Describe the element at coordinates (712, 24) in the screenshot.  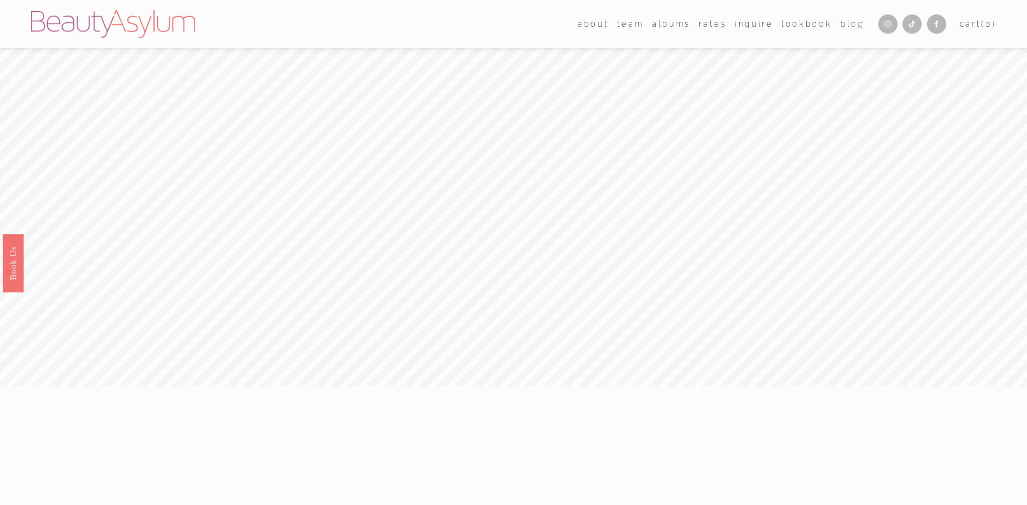
I see `a: Rates` at that location.